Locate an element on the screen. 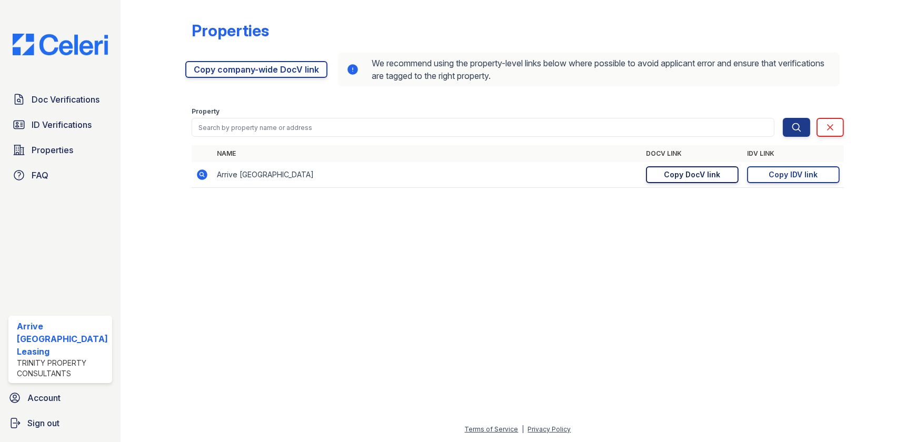  th: Name is located at coordinates (427, 154).